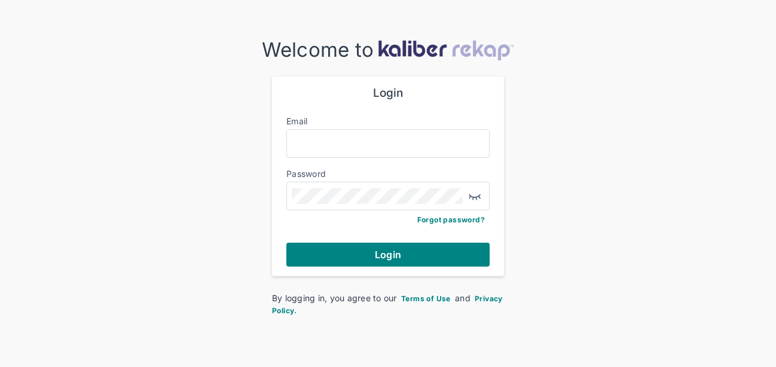 Image resolution: width=776 pixels, height=367 pixels. Describe the element at coordinates (451, 219) in the screenshot. I see `a: Forgot password?` at that location.